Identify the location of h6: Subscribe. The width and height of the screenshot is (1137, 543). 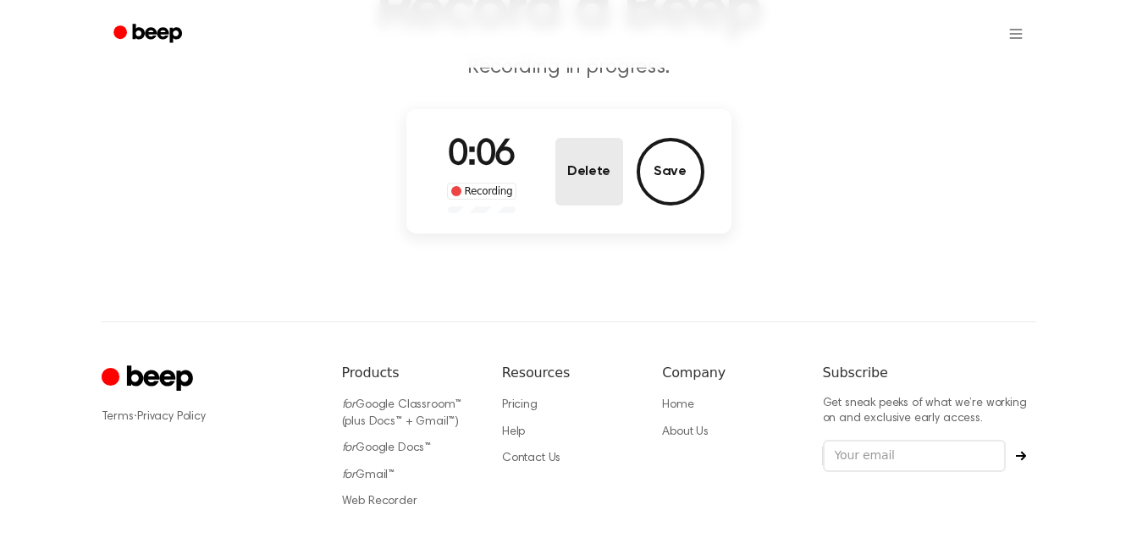
(929, 373).